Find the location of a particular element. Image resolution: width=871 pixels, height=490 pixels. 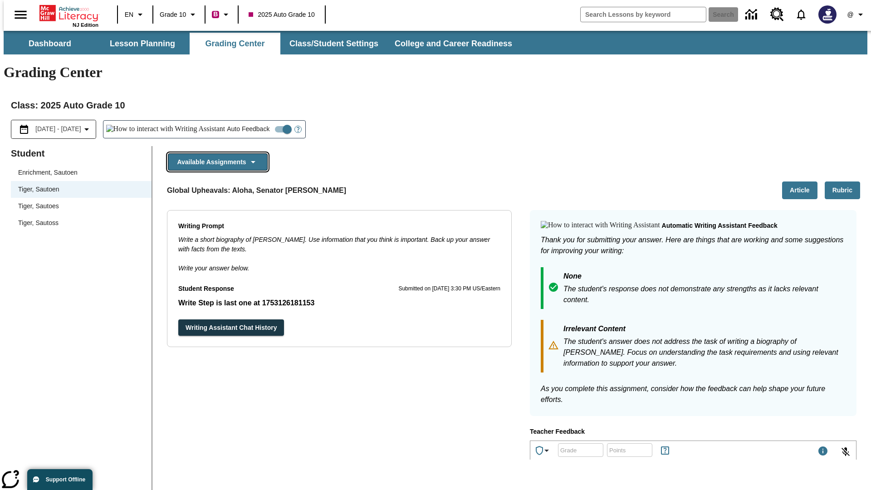

a: Data Center is located at coordinates (752, 15).